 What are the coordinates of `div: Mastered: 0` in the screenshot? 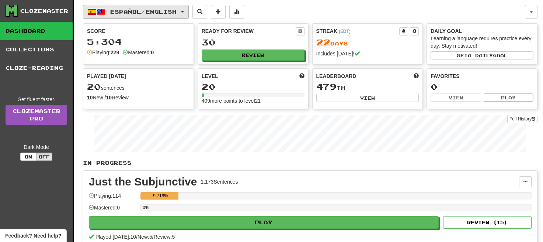 It's located at (113, 209).